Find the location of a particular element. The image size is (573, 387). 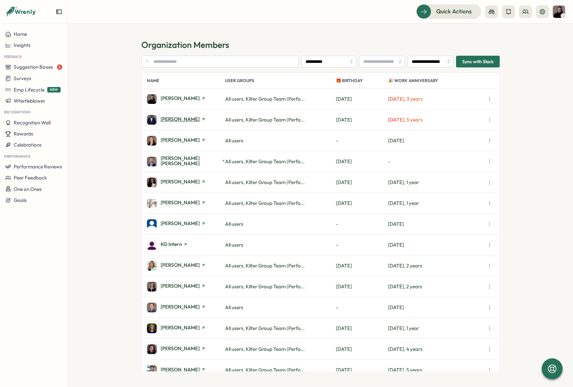

img: Jasmine Miller is located at coordinates (152, 182).